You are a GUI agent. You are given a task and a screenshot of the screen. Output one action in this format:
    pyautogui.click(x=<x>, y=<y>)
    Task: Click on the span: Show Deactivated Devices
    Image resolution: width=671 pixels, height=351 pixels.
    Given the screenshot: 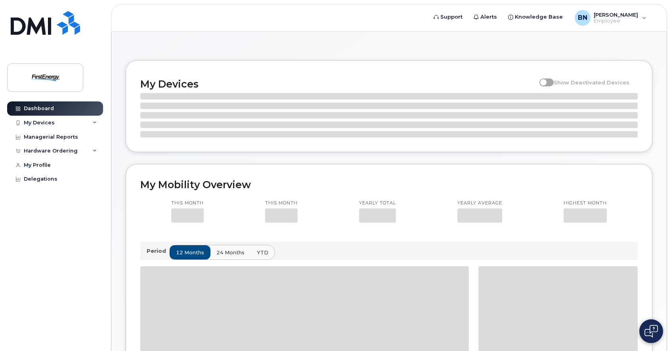 What is the action you would take?
    pyautogui.click(x=591, y=82)
    